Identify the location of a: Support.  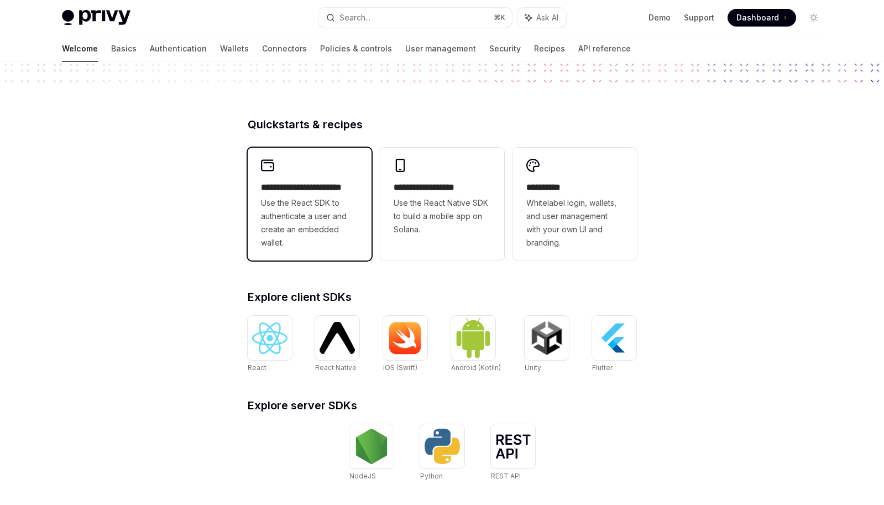
(699, 18).